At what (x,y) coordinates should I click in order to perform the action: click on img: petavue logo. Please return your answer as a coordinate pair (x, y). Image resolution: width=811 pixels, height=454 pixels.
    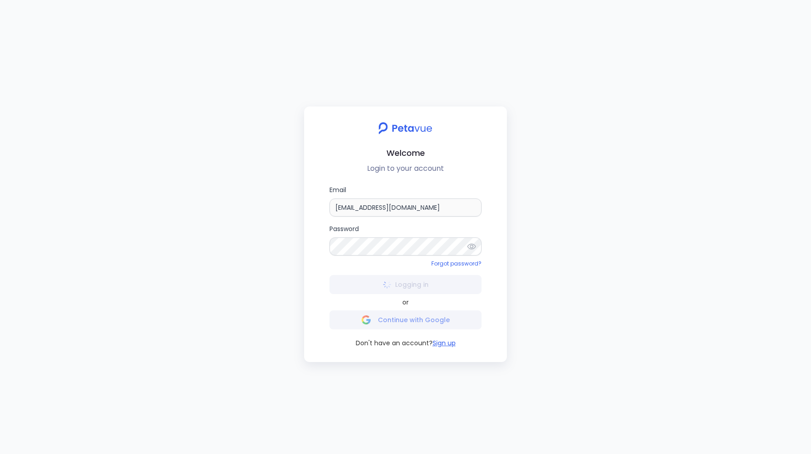
    Looking at the image, I should click on (405, 128).